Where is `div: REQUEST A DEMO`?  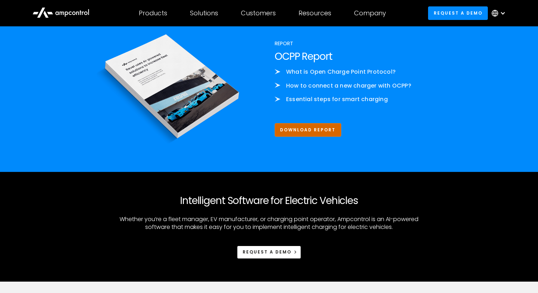 div: REQUEST A DEMO is located at coordinates (267, 252).